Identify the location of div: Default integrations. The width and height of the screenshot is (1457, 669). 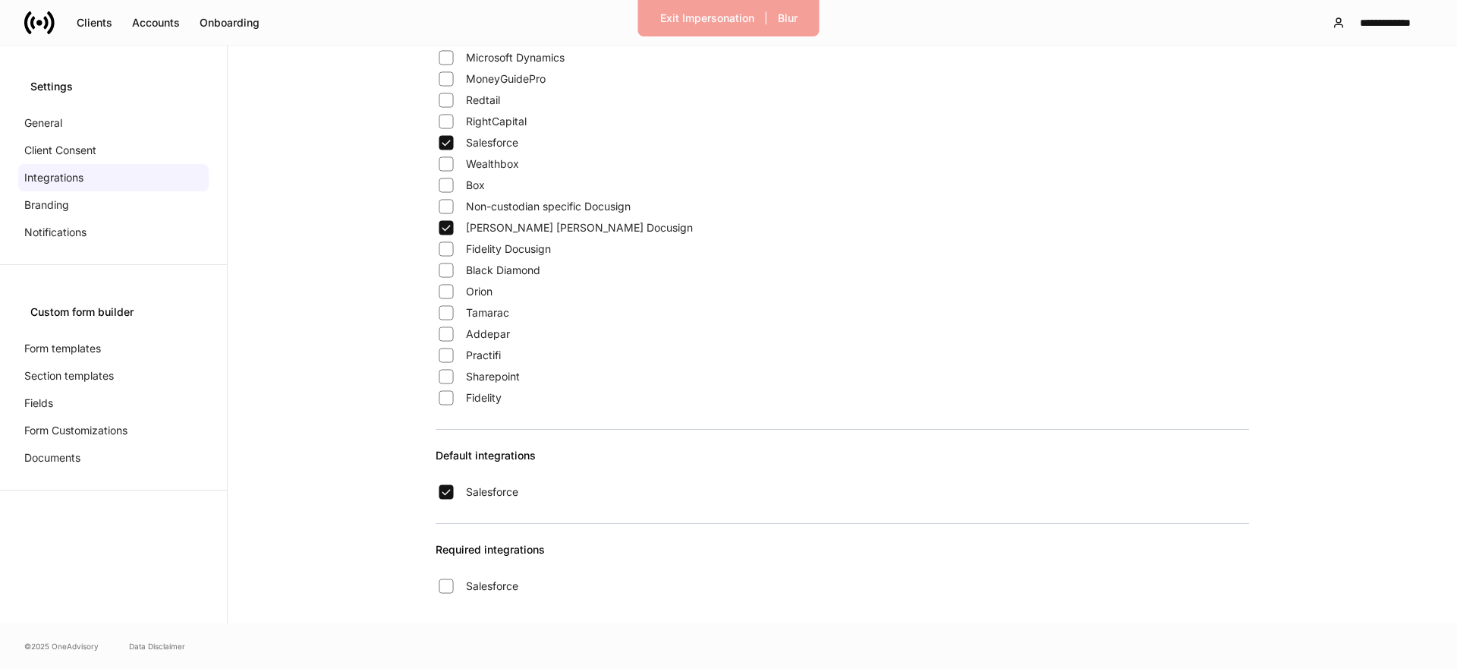
(843, 465).